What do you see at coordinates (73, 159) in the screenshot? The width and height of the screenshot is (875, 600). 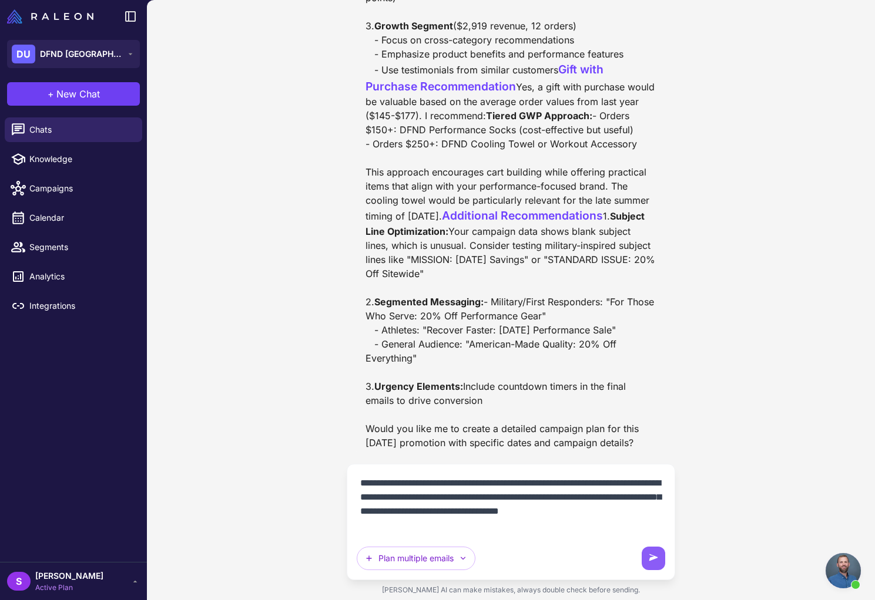 I see `a: Knowledge` at bounding box center [73, 159].